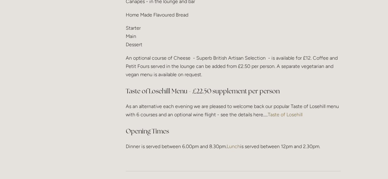  Describe the element at coordinates (233, 147) in the screenshot. I see `a: Lunch` at that location.